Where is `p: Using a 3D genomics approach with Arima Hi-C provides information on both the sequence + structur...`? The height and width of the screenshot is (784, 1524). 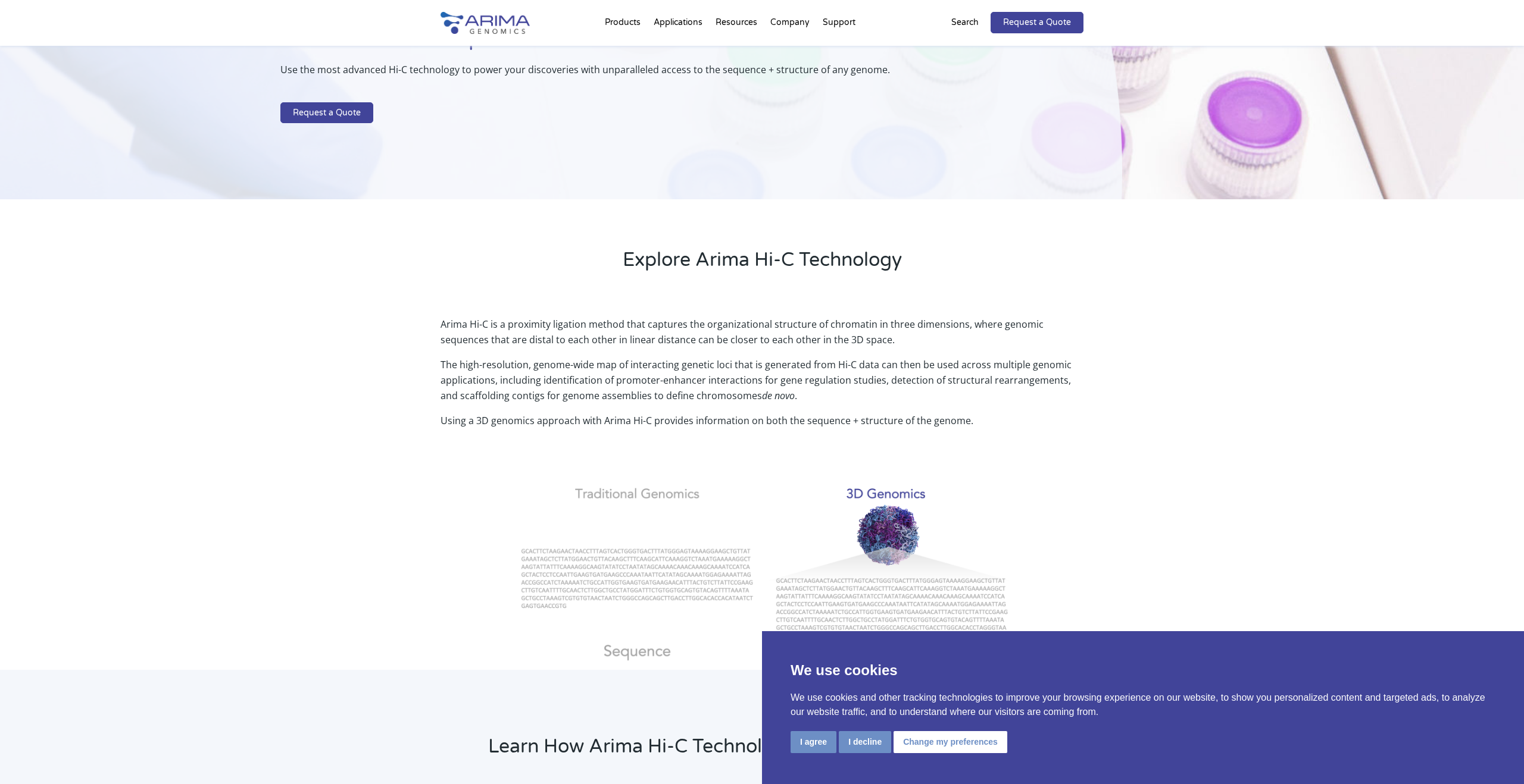
p: Using a 3D genomics approach with Arima Hi-C provides information on both the sequence + structur... is located at coordinates (762, 420).